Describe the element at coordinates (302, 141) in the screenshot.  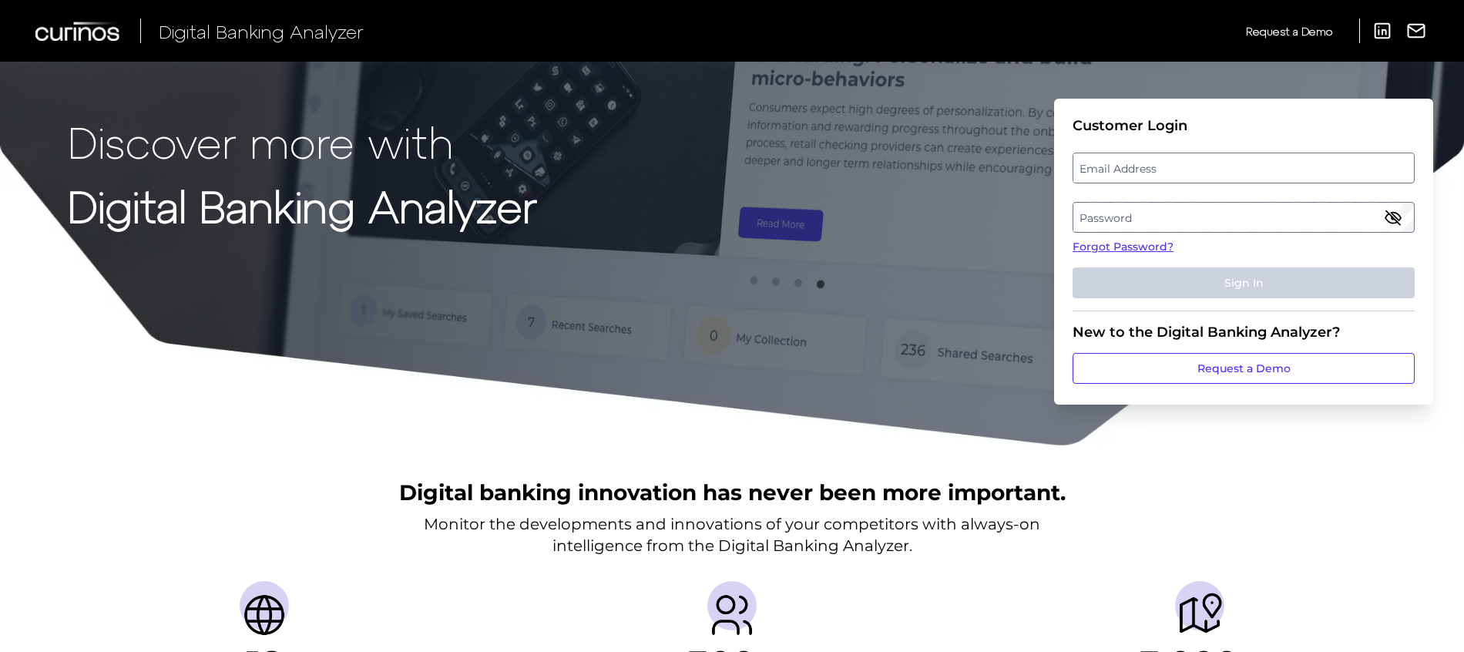
I see `p: Discover more with` at that location.